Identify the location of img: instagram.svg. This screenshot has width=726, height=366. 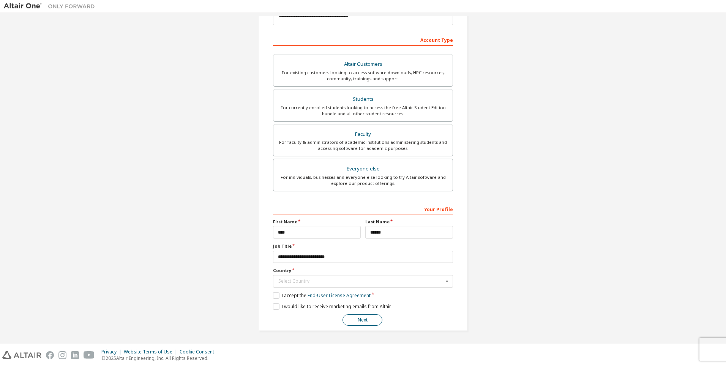
(62, 354).